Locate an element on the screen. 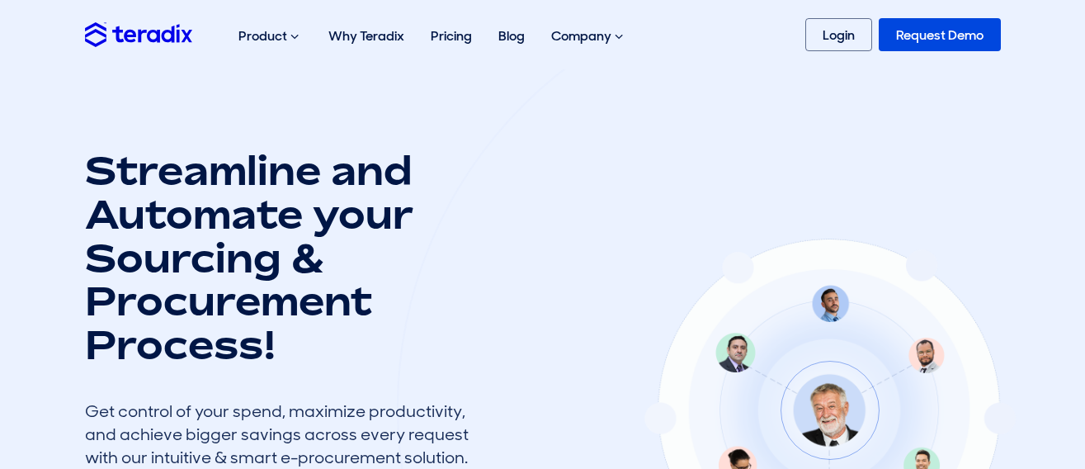 The width and height of the screenshot is (1085, 469). div: Product is located at coordinates (270, 36).